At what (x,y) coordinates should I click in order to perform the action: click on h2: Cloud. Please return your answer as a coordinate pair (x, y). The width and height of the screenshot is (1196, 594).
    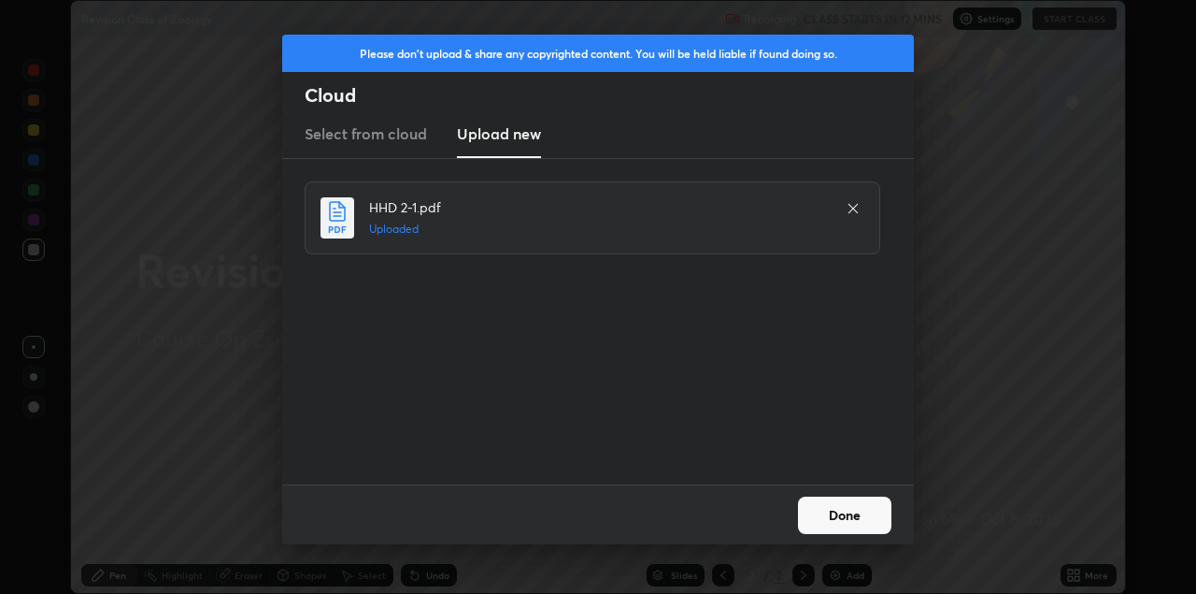
    Looking at the image, I should click on (609, 95).